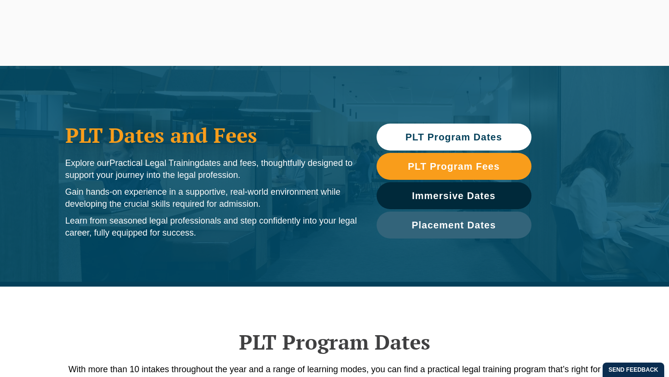 The height and width of the screenshot is (377, 669). I want to click on span: Placement Dates, so click(453, 225).